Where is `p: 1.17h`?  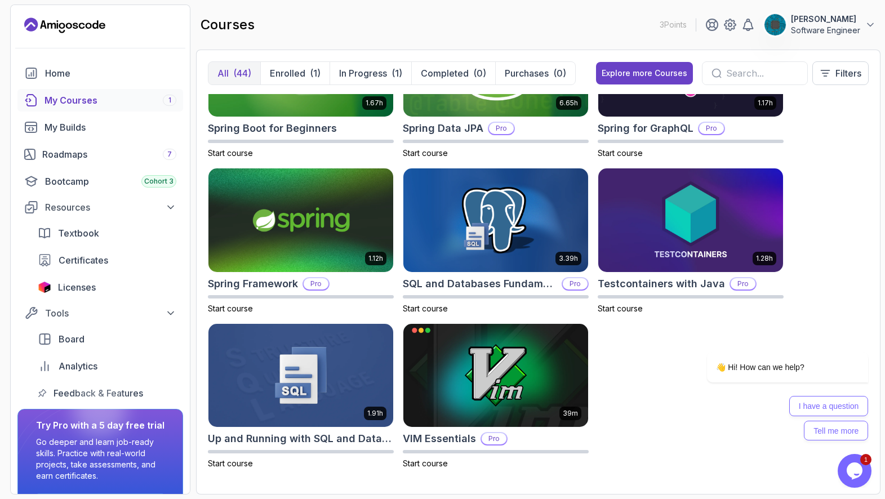 p: 1.17h is located at coordinates (765, 103).